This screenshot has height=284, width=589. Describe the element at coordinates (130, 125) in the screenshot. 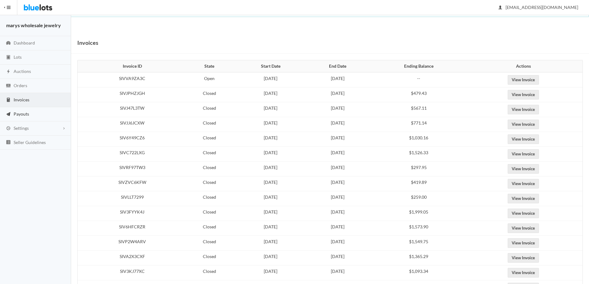

I see `td: SIVJJ6JCXW` at that location.